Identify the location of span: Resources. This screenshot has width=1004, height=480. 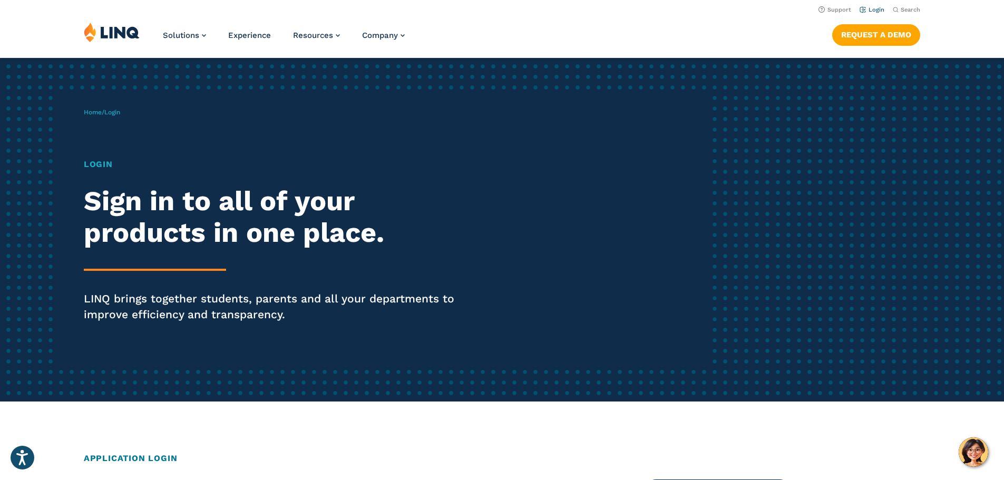
(313, 35).